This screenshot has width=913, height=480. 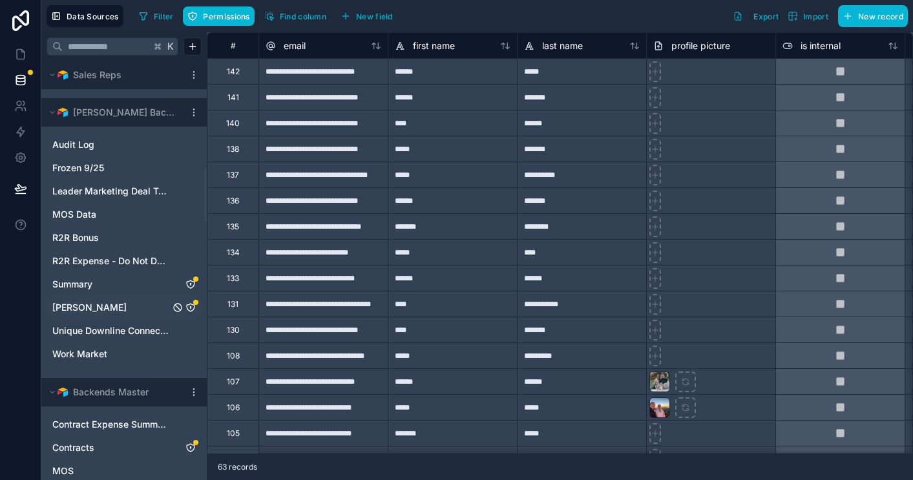 What do you see at coordinates (233, 304) in the screenshot?
I see `div: 131` at bounding box center [233, 304].